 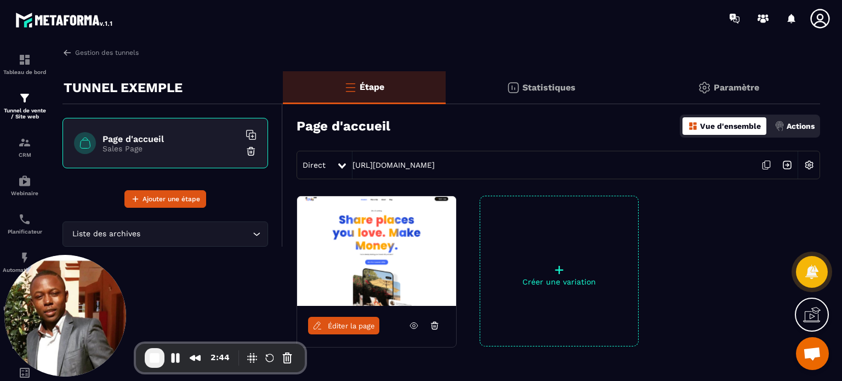 I want to click on a: automationsautomationsEspace membre, so click(x=25, y=300).